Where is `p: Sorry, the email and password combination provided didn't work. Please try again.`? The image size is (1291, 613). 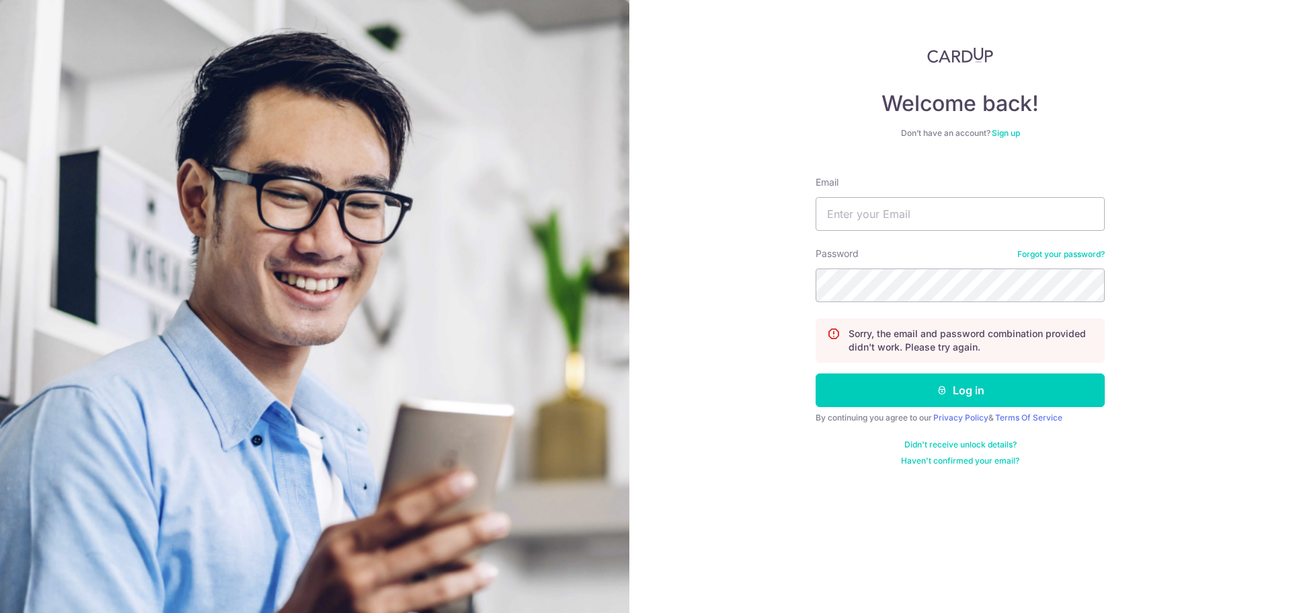 p: Sorry, the email and password combination provided didn't work. Please try again. is located at coordinates (971, 340).